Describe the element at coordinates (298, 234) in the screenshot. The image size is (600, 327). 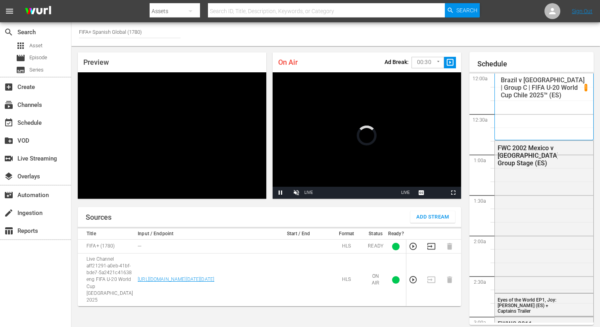
I see `th: Start / End` at that location.